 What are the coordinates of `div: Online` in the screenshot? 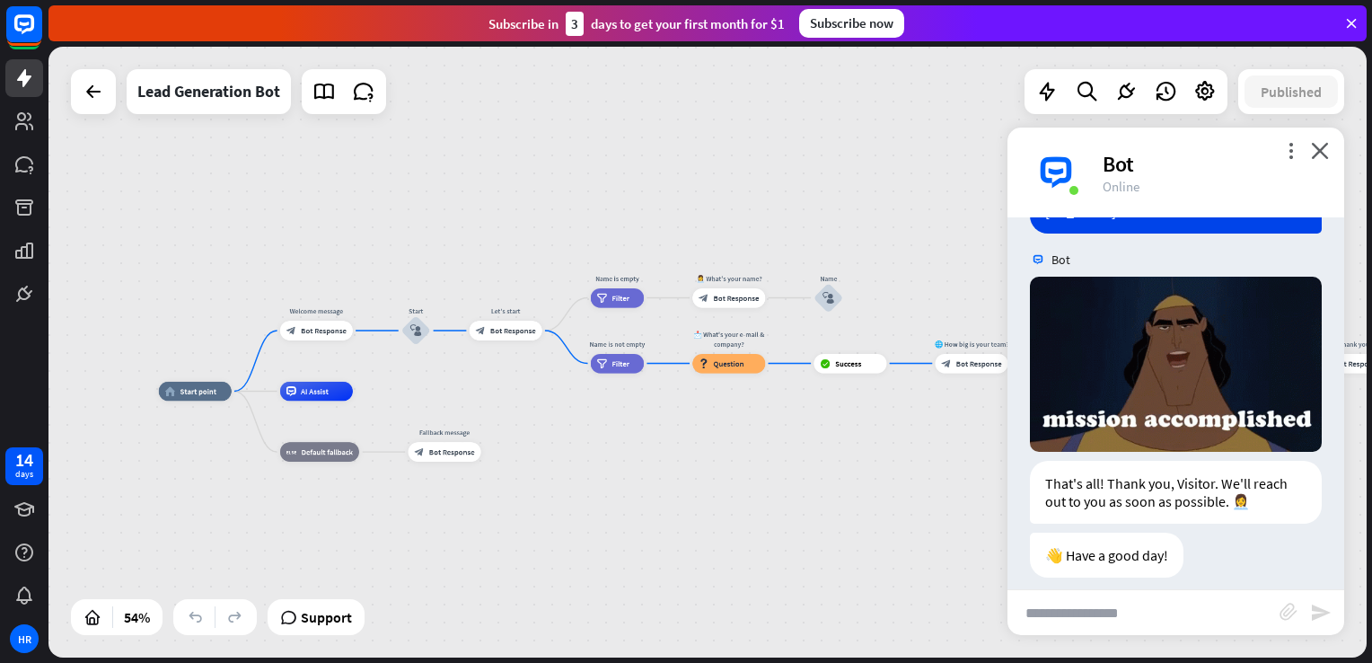 It's located at (1212, 186).